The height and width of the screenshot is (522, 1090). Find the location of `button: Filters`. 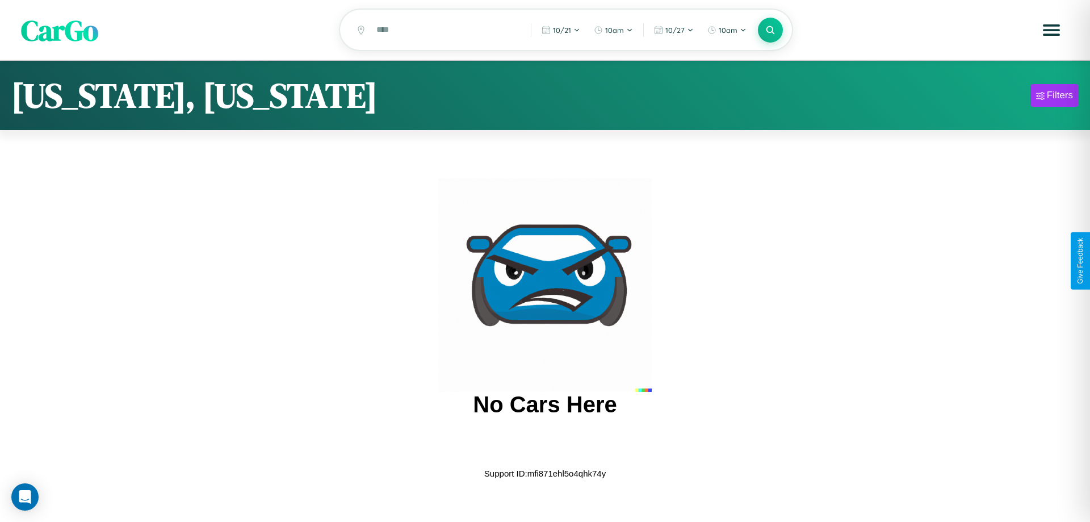

button: Filters is located at coordinates (1054, 95).